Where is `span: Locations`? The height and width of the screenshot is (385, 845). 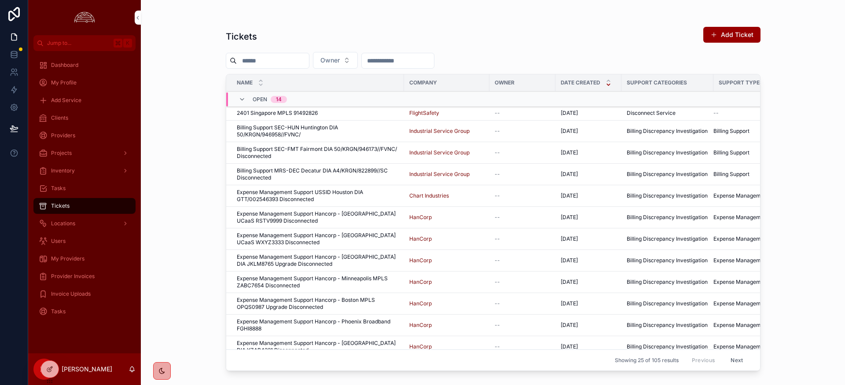
span: Locations is located at coordinates (63, 223).